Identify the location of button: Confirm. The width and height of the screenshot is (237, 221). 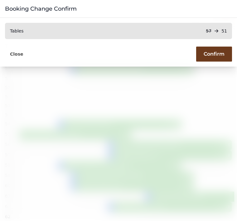
(214, 54).